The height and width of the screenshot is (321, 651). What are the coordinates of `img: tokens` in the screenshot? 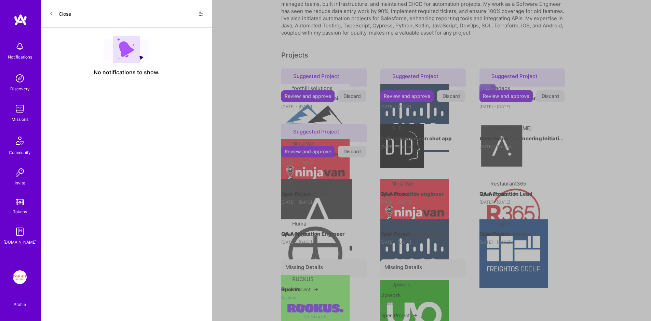 It's located at (20, 202).